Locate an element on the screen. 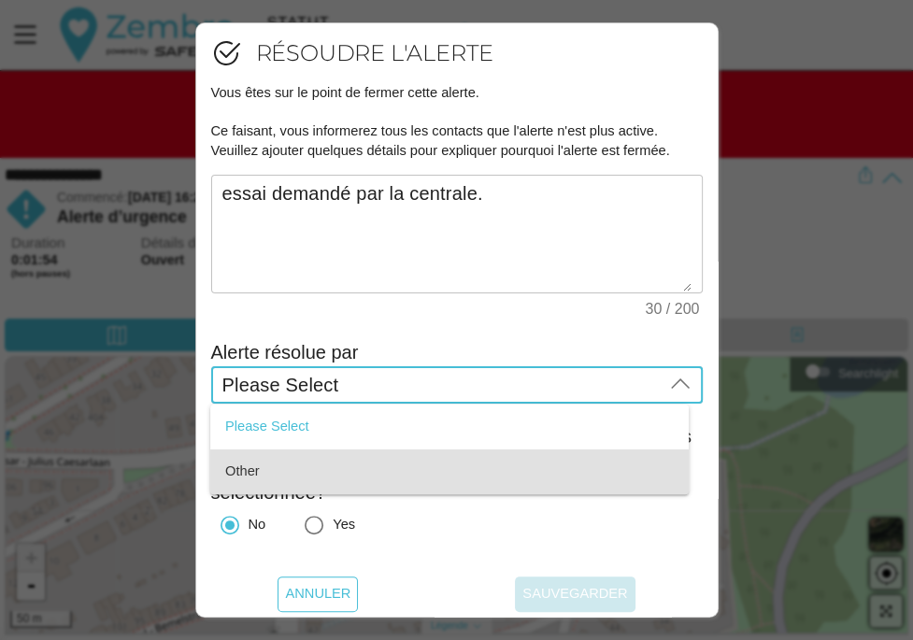  label: Alerte résolue par is located at coordinates (285, 352).